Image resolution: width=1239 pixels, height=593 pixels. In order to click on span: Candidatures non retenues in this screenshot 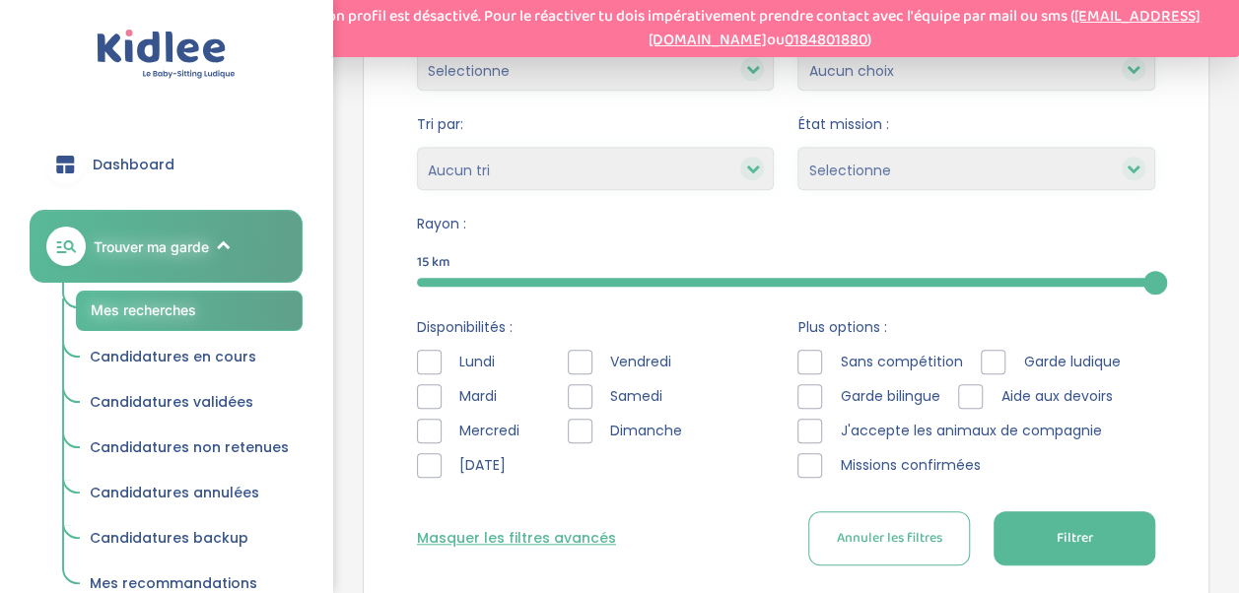, I will do `click(189, 447)`.